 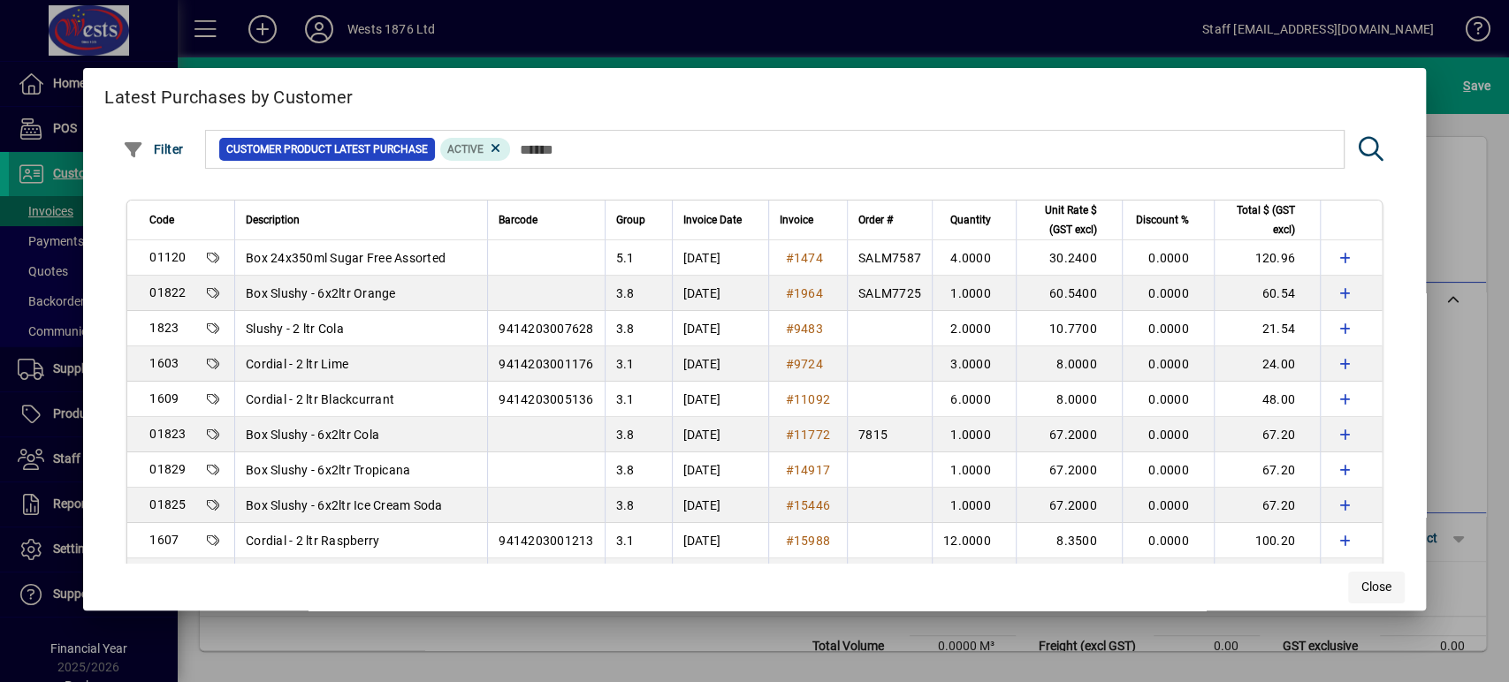 What do you see at coordinates (754, 94) in the screenshot?
I see `h2: Latest Purchases by Customer` at bounding box center [754, 94].